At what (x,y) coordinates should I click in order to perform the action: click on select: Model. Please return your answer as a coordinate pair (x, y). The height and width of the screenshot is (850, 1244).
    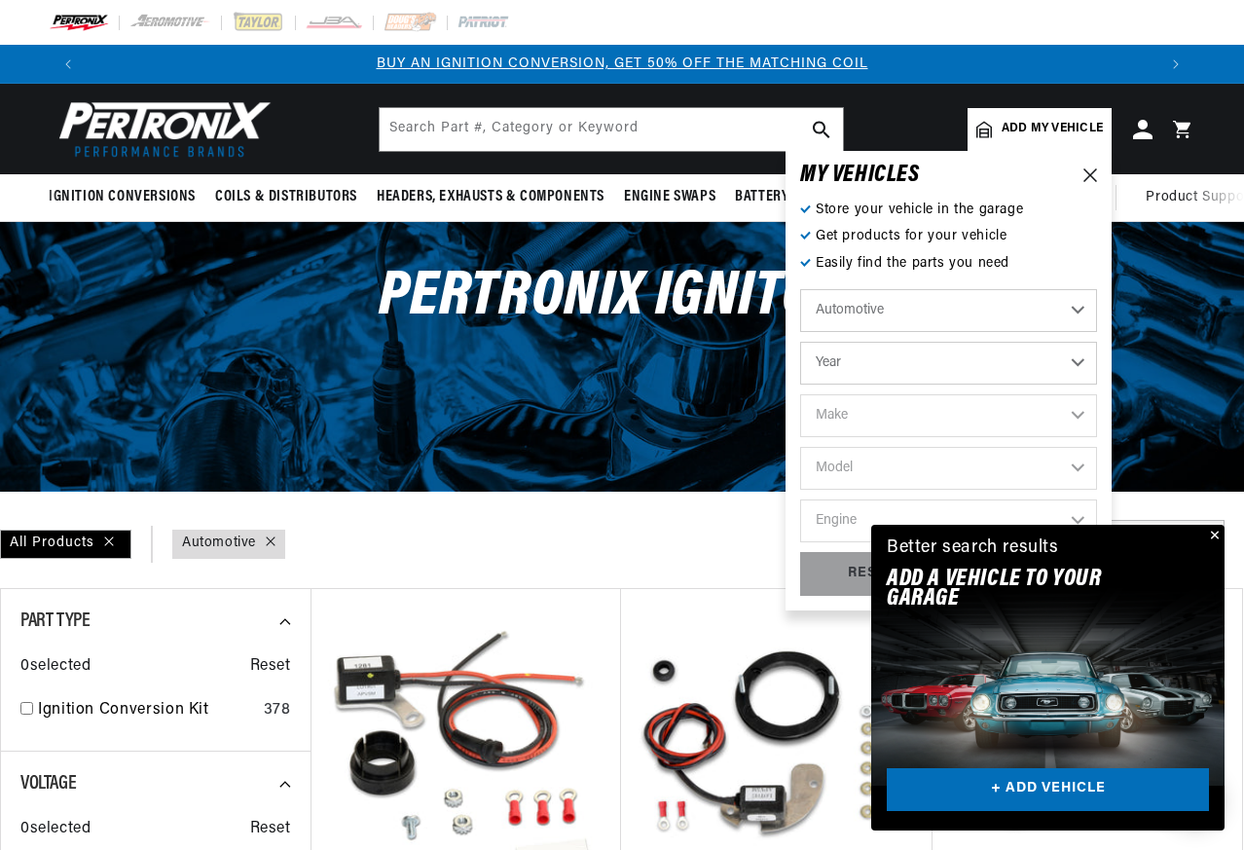
    Looking at the image, I should click on (948, 468).